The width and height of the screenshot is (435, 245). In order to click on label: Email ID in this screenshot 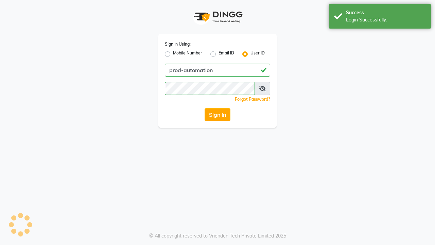, I will do `click(226, 54)`.